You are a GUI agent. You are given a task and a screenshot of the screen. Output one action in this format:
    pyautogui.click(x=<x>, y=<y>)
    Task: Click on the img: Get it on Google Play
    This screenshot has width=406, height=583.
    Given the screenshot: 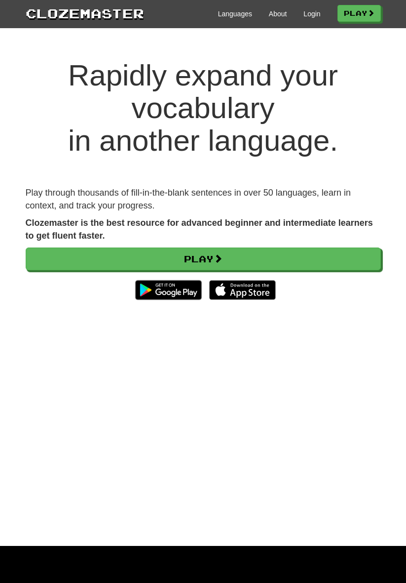 What is the action you would take?
    pyautogui.click(x=168, y=290)
    